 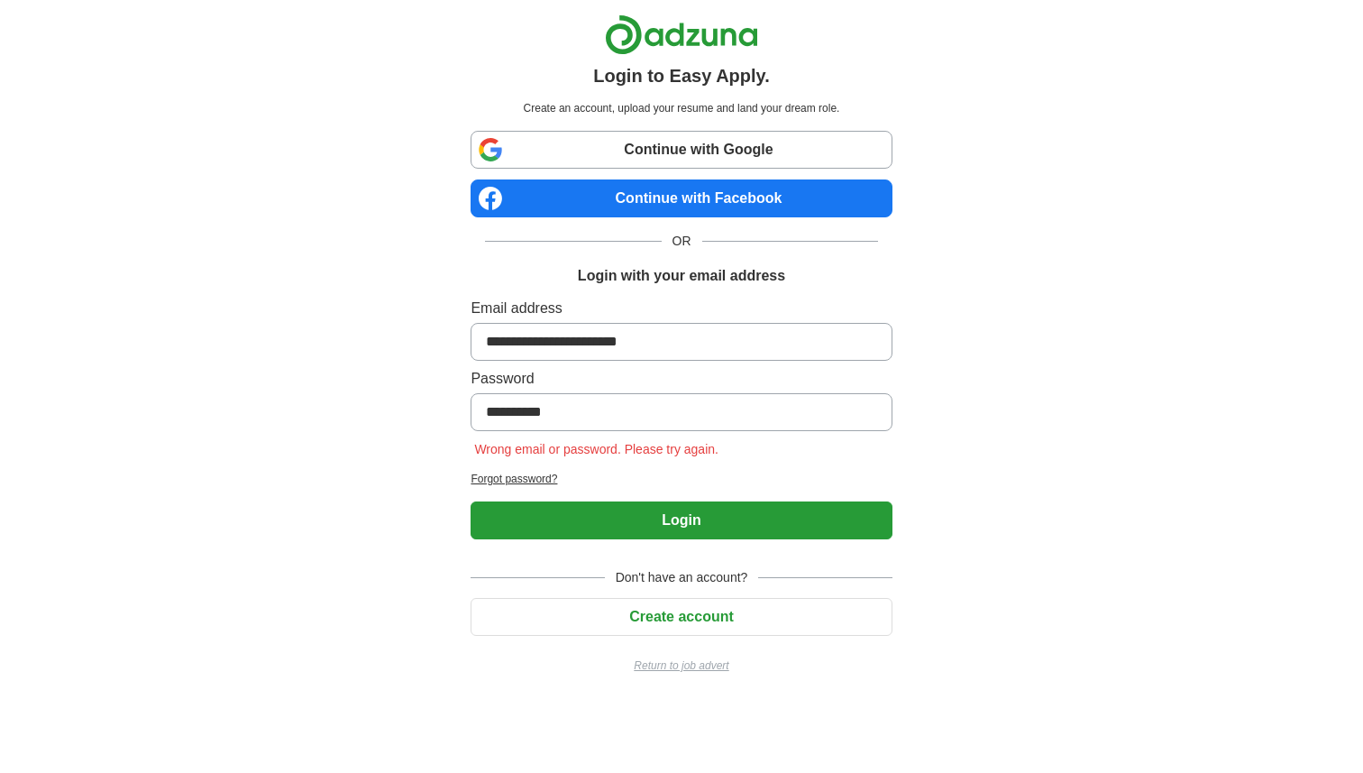 I want to click on a: Continue with Facebook, so click(x=681, y=198).